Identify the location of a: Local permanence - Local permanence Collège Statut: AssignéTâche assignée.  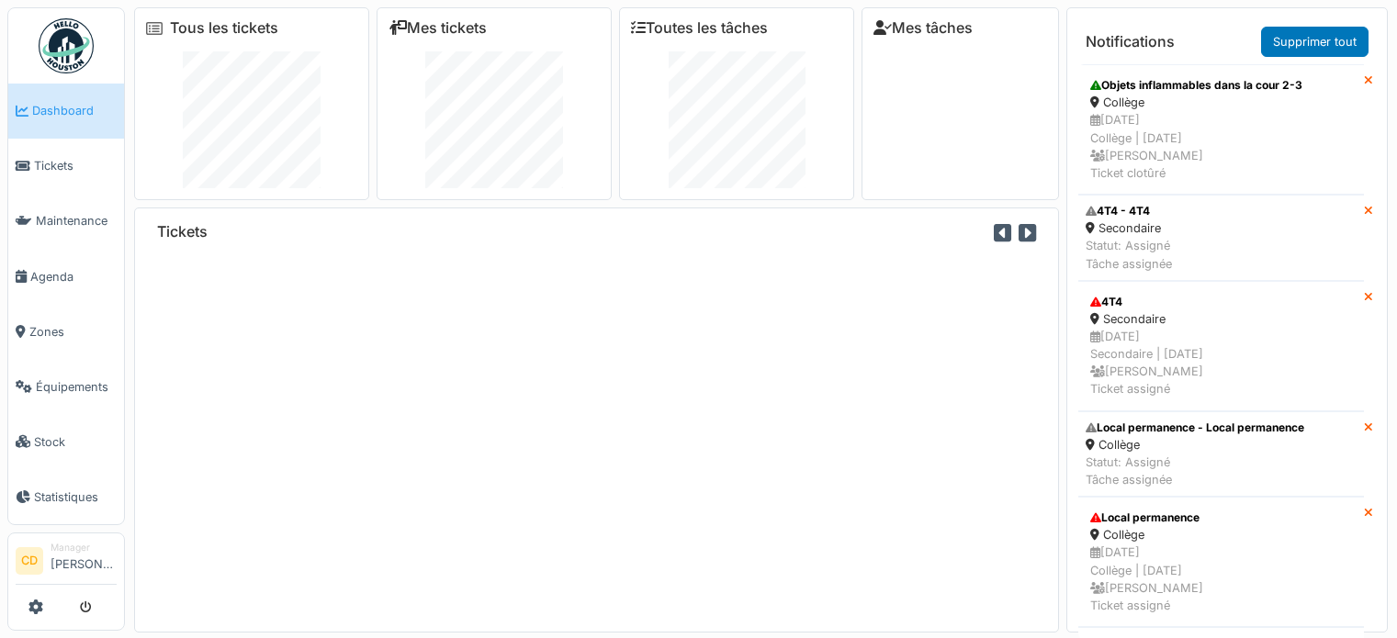
(1221, 455).